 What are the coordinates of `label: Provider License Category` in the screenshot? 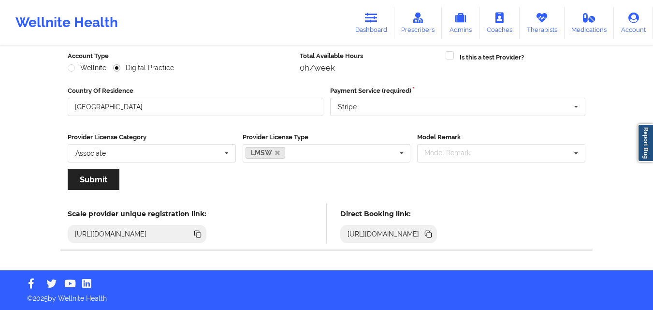 It's located at (152, 137).